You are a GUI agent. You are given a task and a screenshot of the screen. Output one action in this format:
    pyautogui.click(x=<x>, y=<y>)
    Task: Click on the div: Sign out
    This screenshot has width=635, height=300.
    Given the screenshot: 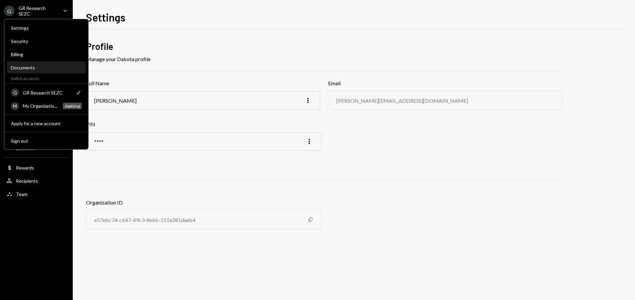 What is the action you would take?
    pyautogui.click(x=46, y=141)
    